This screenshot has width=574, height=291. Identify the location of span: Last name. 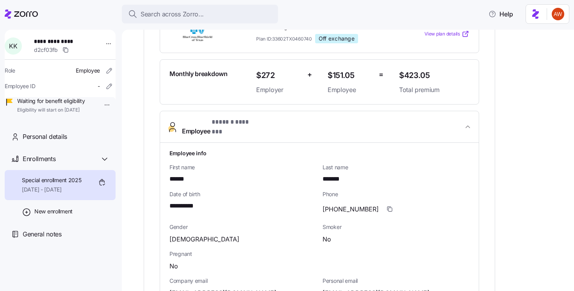
(396, 167).